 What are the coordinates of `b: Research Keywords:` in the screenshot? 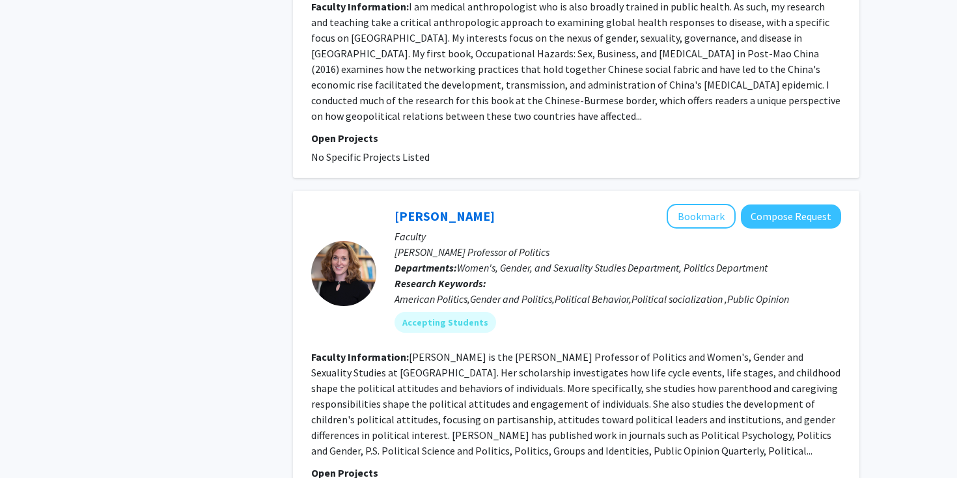 It's located at (440, 283).